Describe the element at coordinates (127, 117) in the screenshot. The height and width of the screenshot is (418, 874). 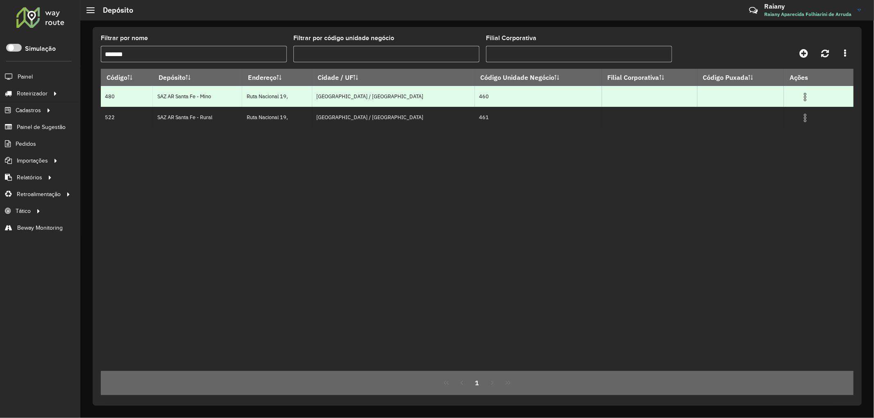
I see `td: 522` at that location.